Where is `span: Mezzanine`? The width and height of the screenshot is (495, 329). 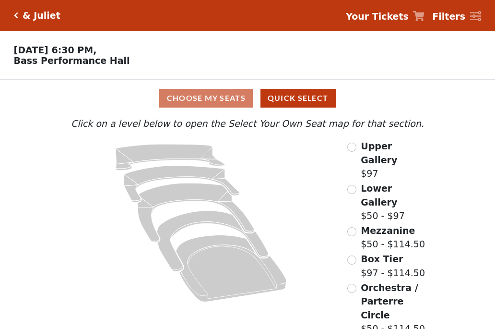
span: Mezzanine is located at coordinates (388, 230).